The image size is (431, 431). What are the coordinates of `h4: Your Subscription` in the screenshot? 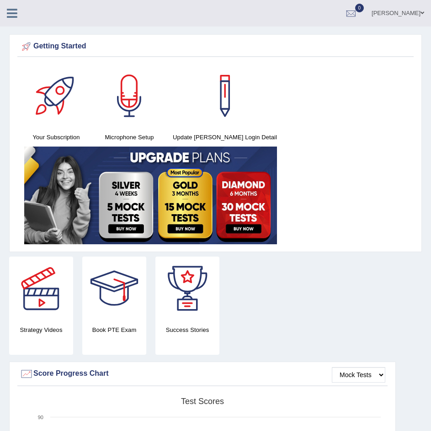 It's located at (56, 137).